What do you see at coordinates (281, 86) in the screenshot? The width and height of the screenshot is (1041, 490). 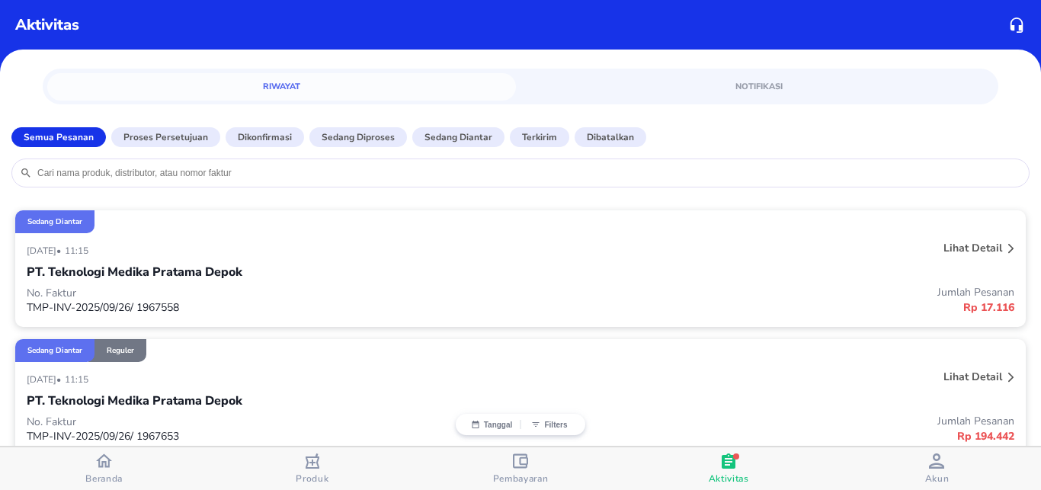 I see `span: Riwayat` at bounding box center [281, 86].